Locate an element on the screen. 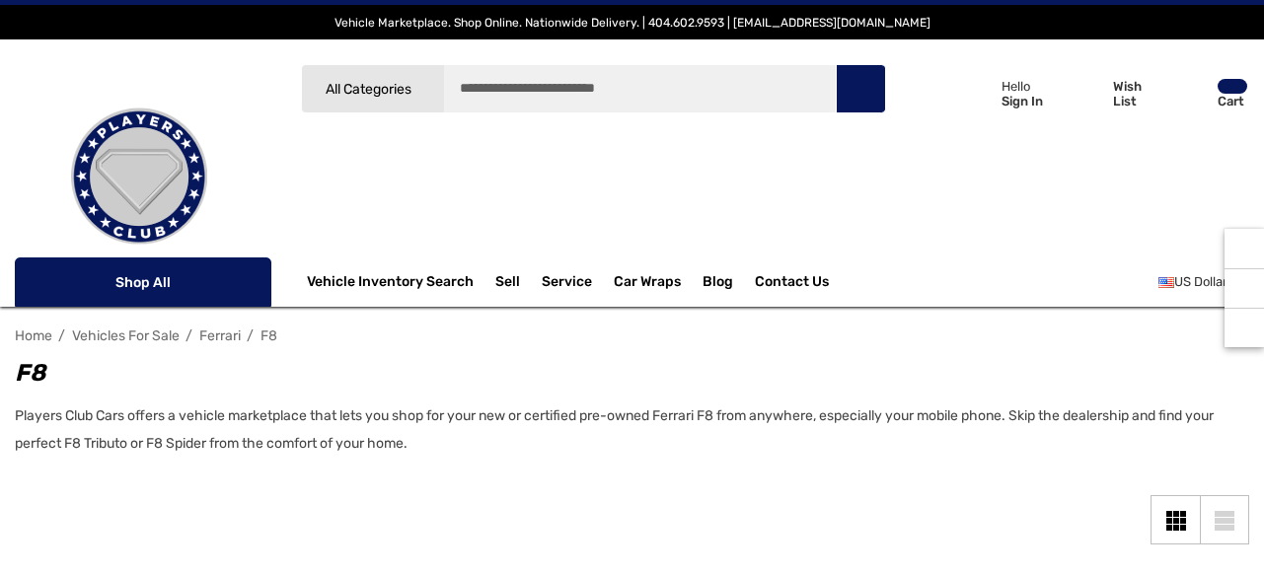 This screenshot has width=1264, height=575. span: Ferrari is located at coordinates (220, 336).